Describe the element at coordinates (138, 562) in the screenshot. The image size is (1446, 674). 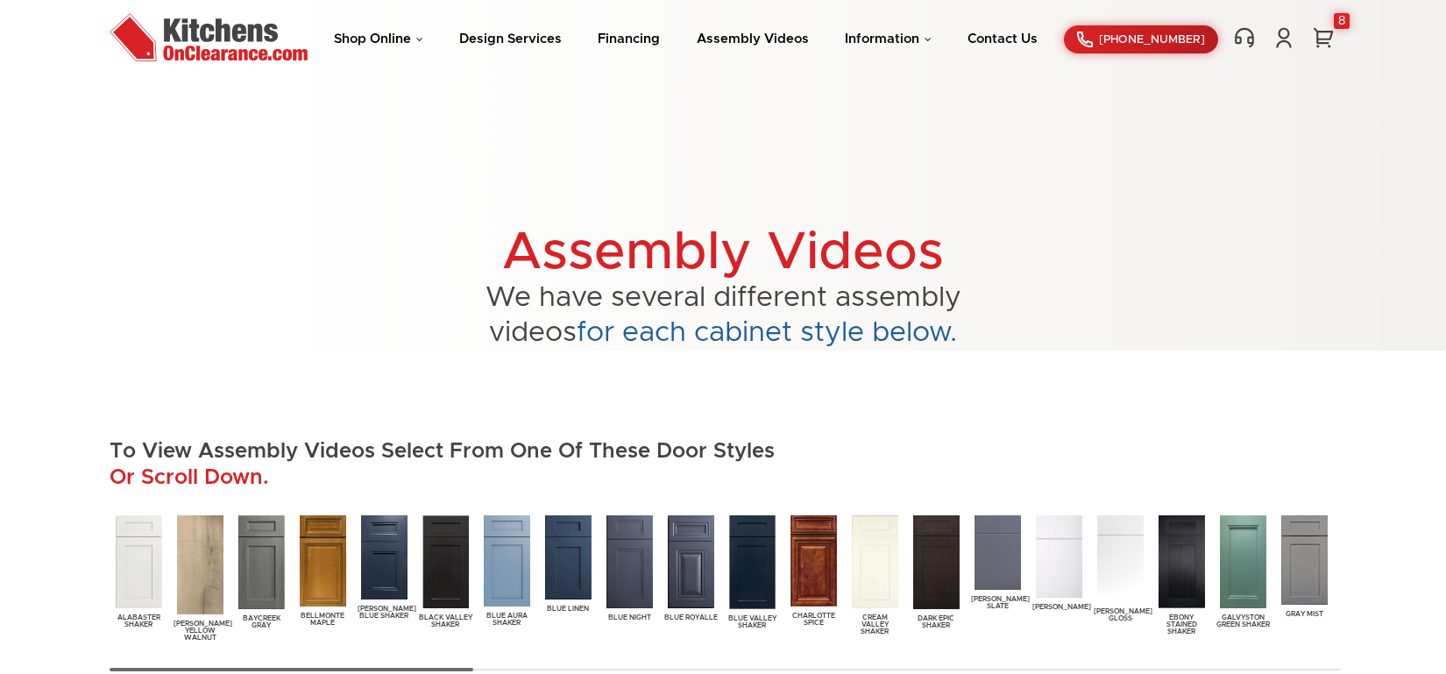
I see `img: ALS_1.1.jpg` at that location.